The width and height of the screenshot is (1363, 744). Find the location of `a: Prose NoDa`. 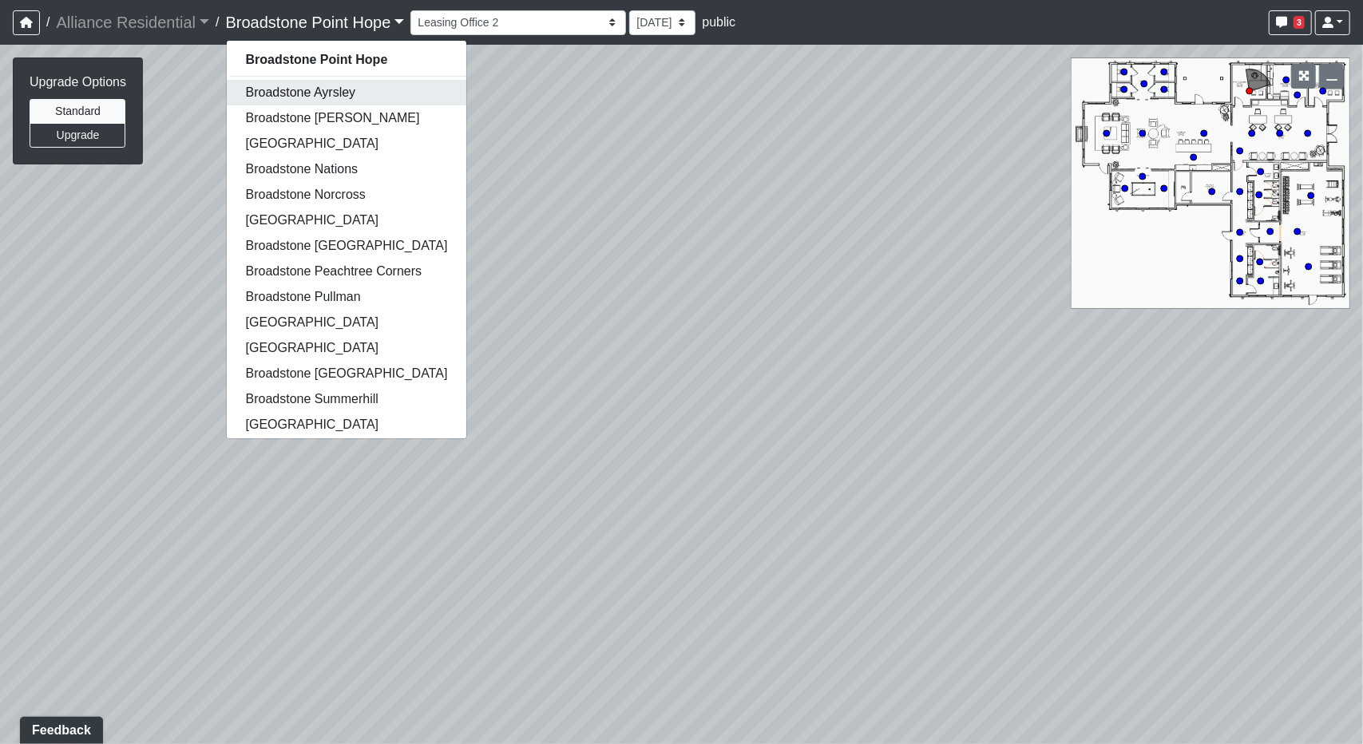

a: Prose NoDa is located at coordinates (346, 450).